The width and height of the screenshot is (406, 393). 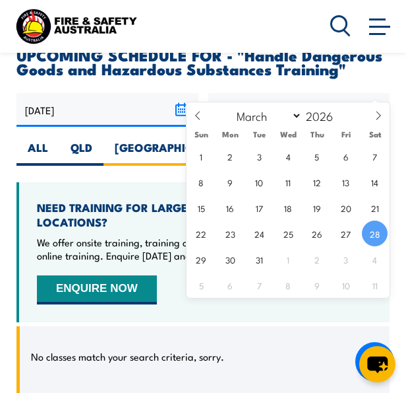 I want to click on input: Year, so click(x=324, y=115).